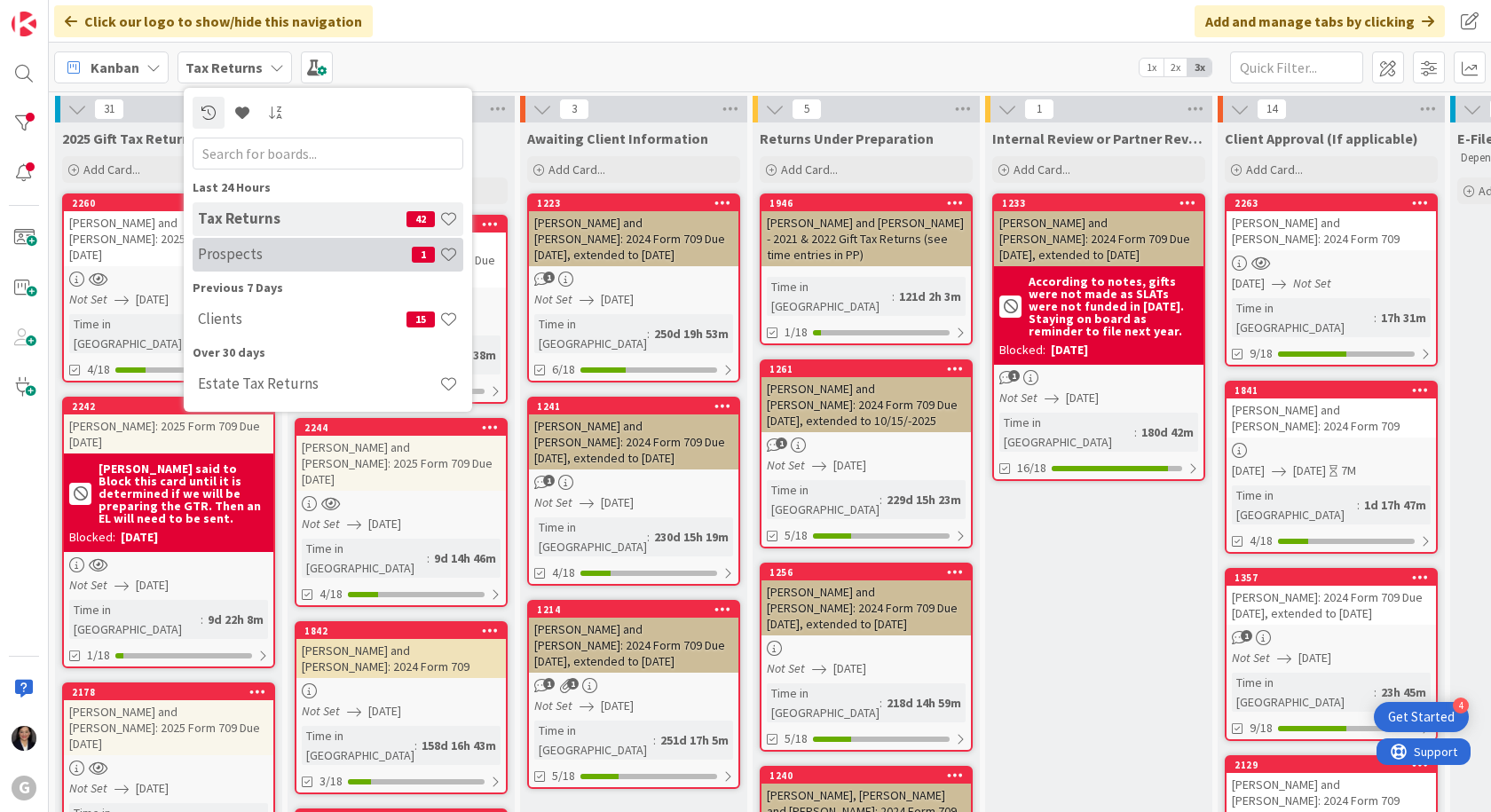  Describe the element at coordinates (796, 535) in the screenshot. I see `span: 5/18` at that location.